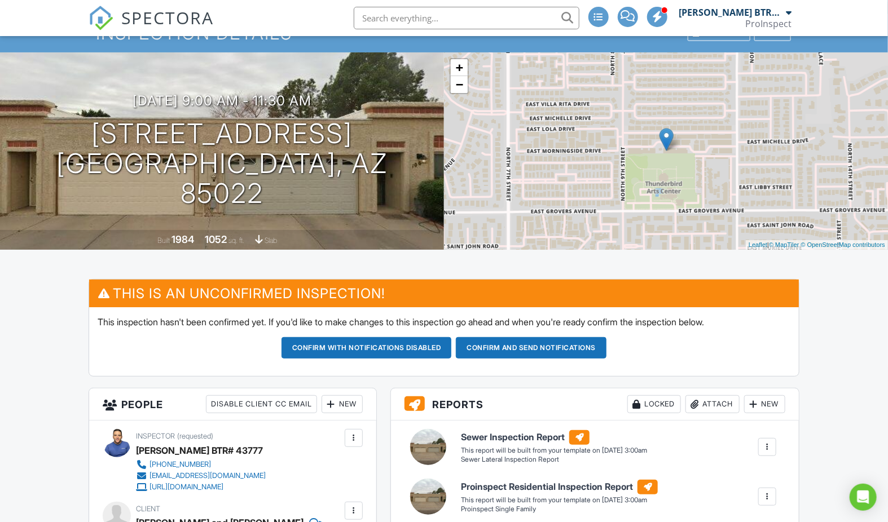  What do you see at coordinates (167, 17) in the screenshot?
I see `span: SPECTORA` at bounding box center [167, 17].